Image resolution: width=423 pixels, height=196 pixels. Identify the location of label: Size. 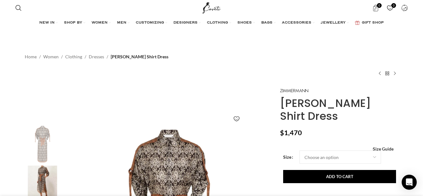
(288, 157).